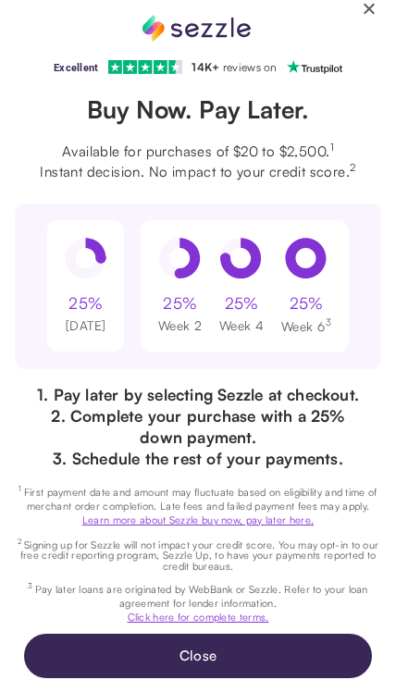  Describe the element at coordinates (242, 327) in the screenshot. I see `div: Week 4` at that location.